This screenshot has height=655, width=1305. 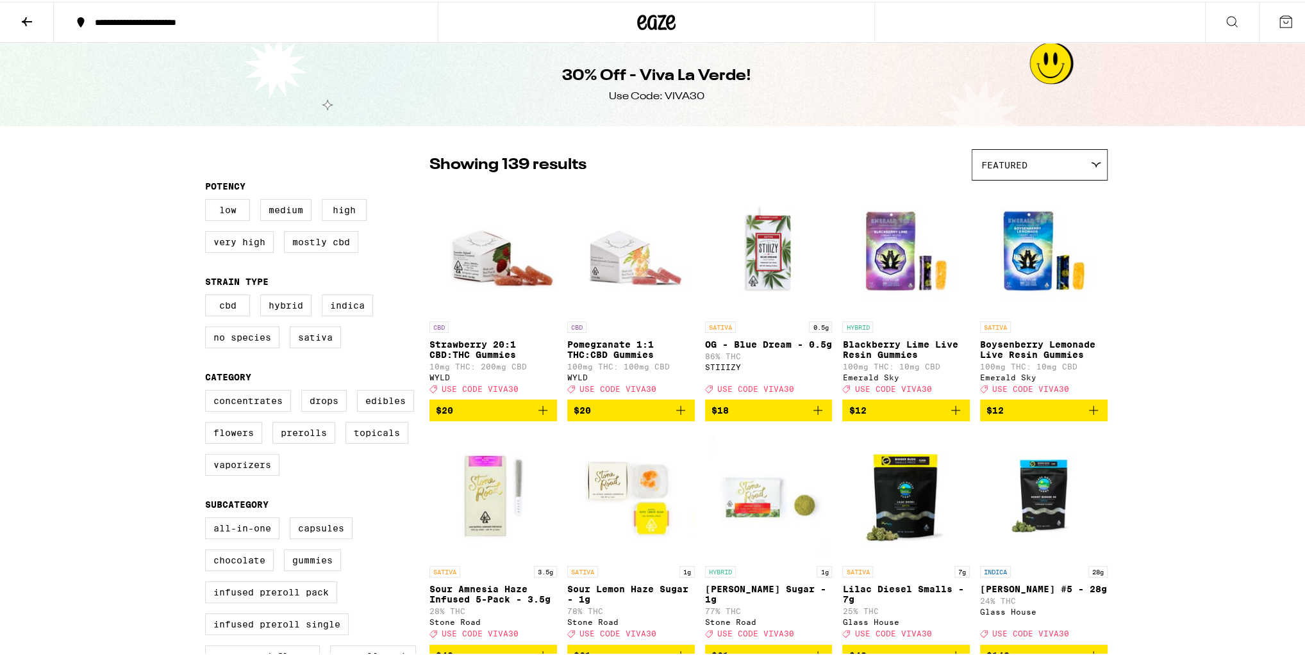 I want to click on label: Low, so click(x=227, y=208).